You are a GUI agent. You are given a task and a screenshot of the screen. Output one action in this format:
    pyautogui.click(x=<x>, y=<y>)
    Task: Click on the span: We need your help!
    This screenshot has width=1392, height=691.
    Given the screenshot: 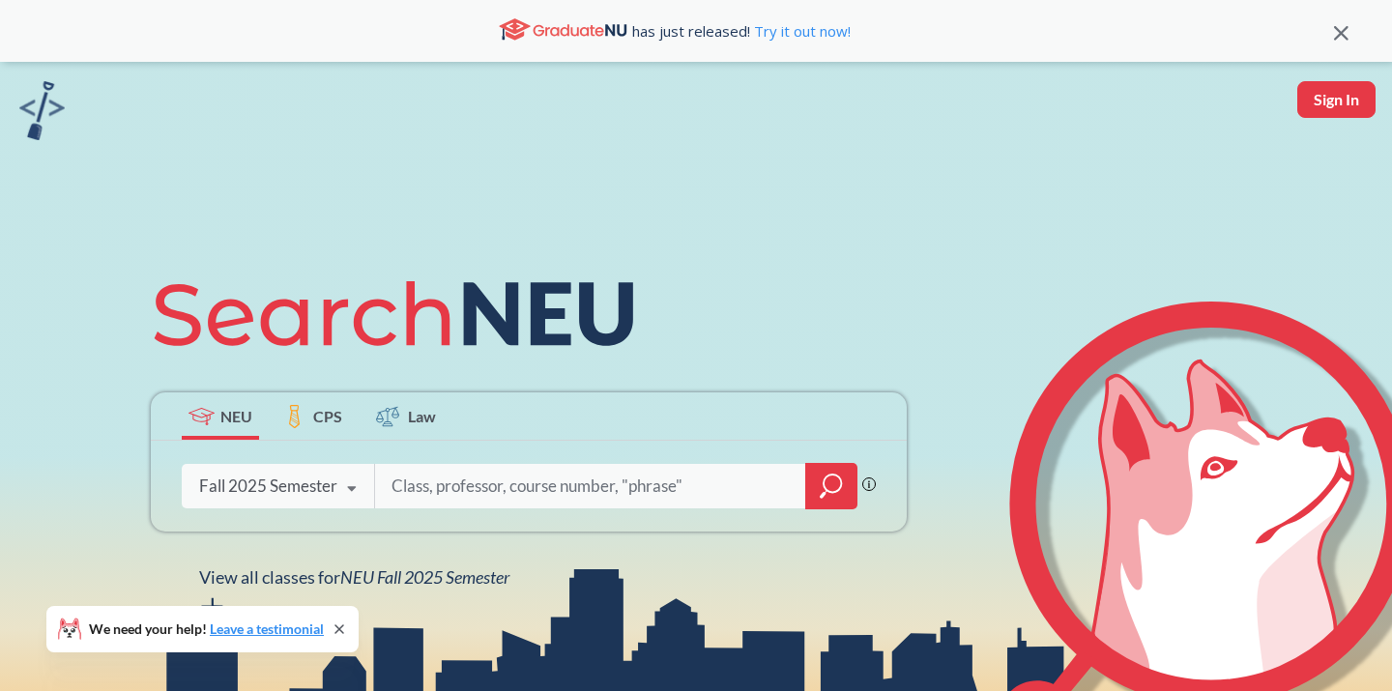 What is the action you would take?
    pyautogui.click(x=206, y=629)
    